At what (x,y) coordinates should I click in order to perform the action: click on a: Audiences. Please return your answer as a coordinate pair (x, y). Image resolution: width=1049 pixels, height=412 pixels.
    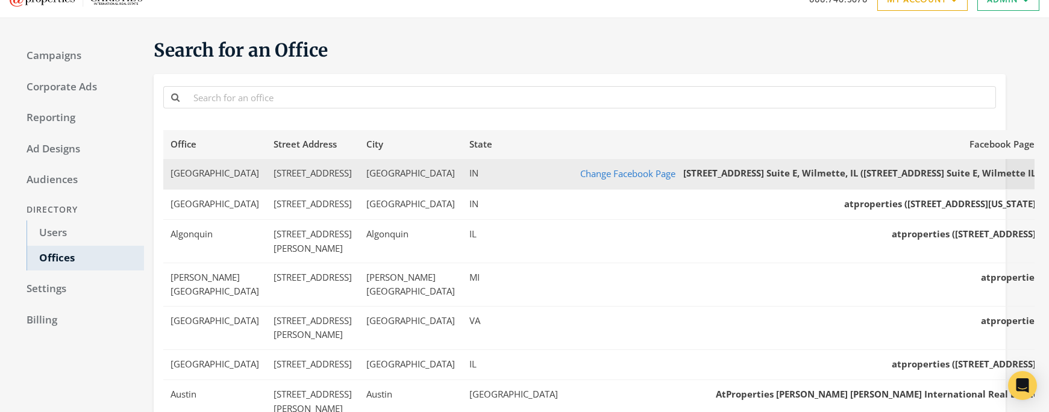
    Looking at the image, I should click on (79, 180).